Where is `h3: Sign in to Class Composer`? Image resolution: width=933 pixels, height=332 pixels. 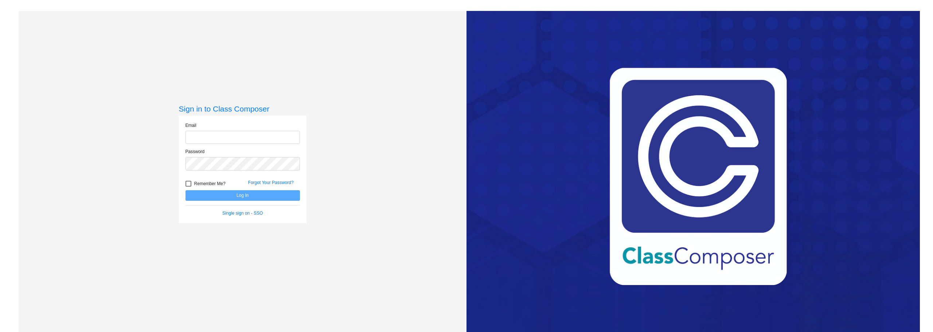
h3: Sign in to Class Composer is located at coordinates (243, 109).